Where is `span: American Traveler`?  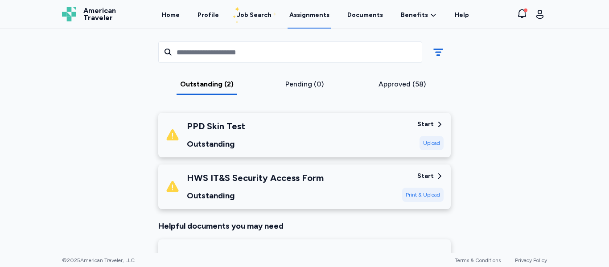
span: American Traveler is located at coordinates (99, 14).